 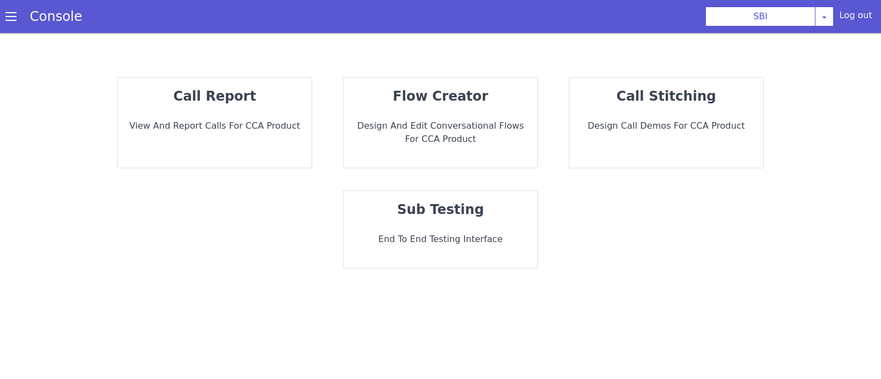 I want to click on p: Design call demos for CCA Product, so click(x=666, y=126).